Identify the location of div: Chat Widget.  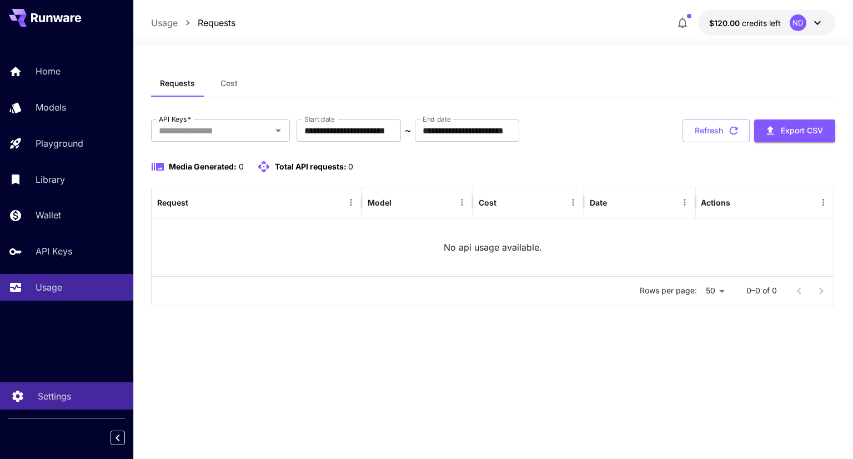
(825, 432).